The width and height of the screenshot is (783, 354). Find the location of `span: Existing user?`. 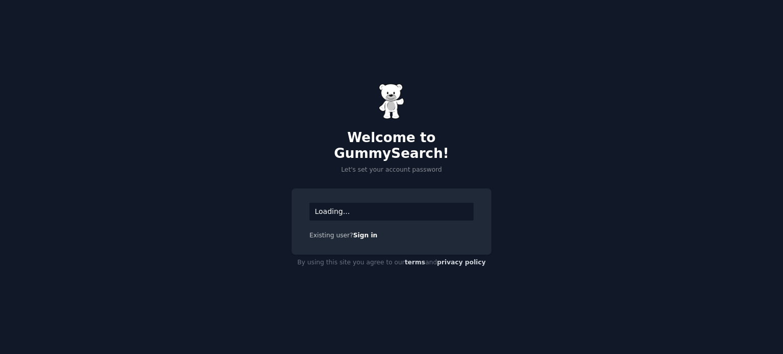

span: Existing user? is located at coordinates (331, 236).